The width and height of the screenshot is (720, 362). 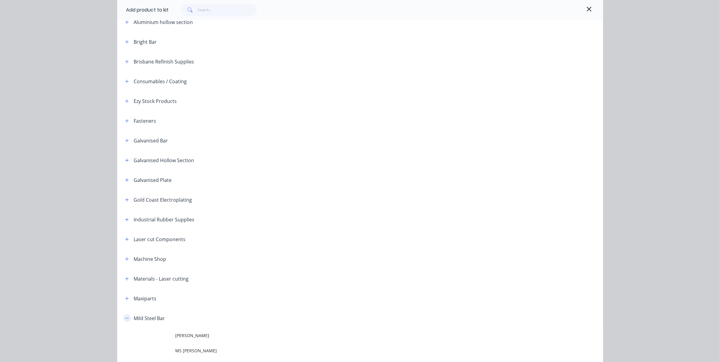 What do you see at coordinates (160, 81) in the screenshot?
I see `div: Consumables / Coating` at bounding box center [160, 81].